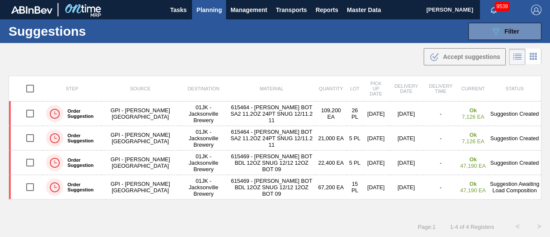 Image resolution: width=550 pixels, height=237 pixels. I want to click on span: Management, so click(249, 10).